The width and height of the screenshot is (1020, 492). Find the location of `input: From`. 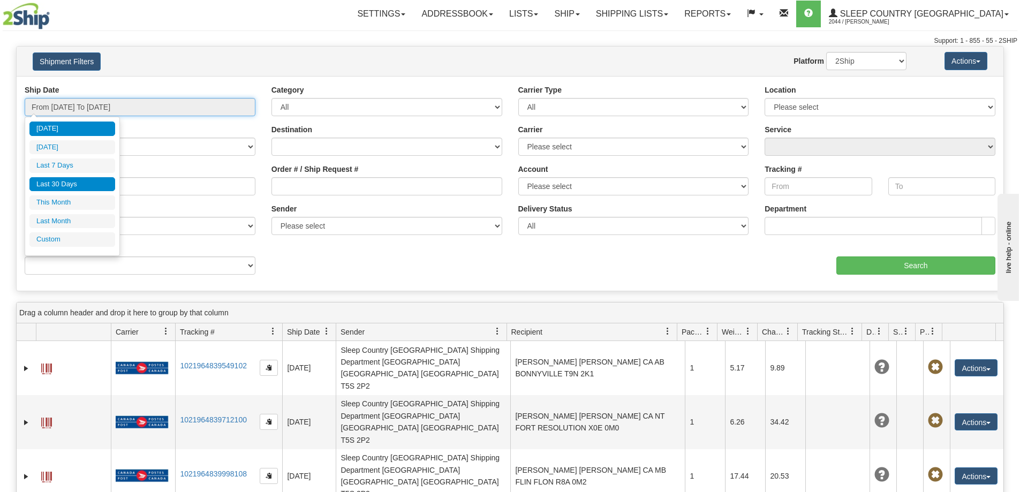

input: From is located at coordinates (818, 186).